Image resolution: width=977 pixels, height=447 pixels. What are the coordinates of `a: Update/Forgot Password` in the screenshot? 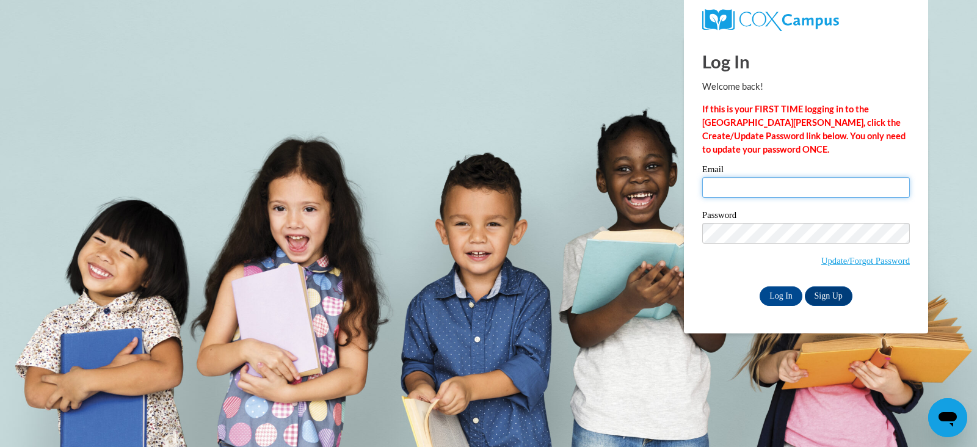 It's located at (865, 261).